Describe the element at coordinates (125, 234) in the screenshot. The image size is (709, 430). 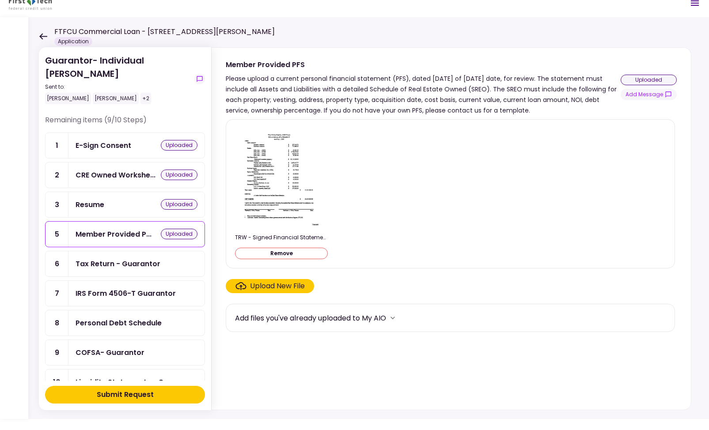
I see `a: 5Member Provided PFSuploaded` at that location.